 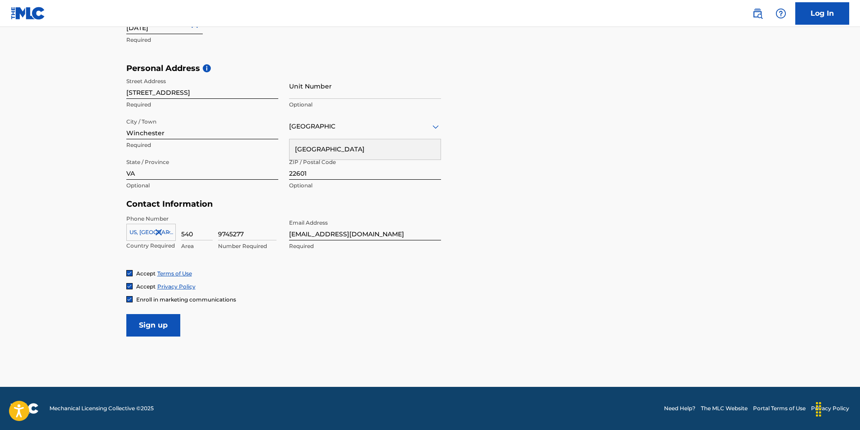 What do you see at coordinates (25, 409) in the screenshot?
I see `img: logo` at bounding box center [25, 409].